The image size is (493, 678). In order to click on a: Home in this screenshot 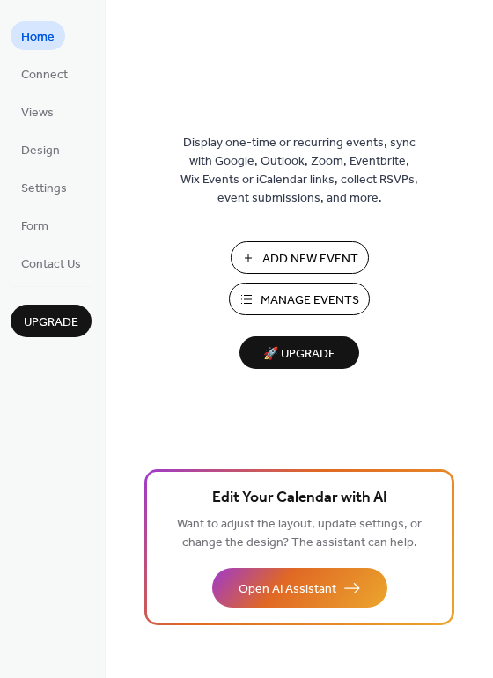, I will do `click(38, 35)`.